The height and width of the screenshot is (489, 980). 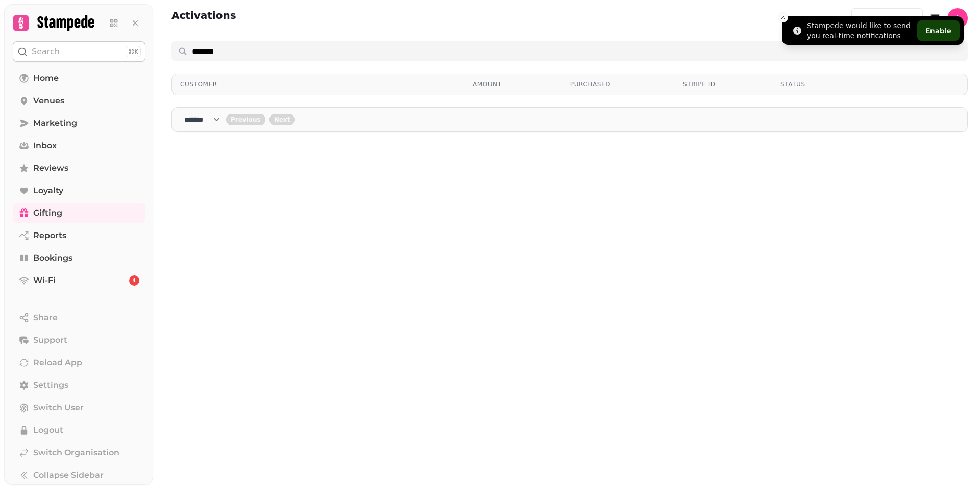 What do you see at coordinates (134, 280) in the screenshot?
I see `span: 4` at bounding box center [134, 280].